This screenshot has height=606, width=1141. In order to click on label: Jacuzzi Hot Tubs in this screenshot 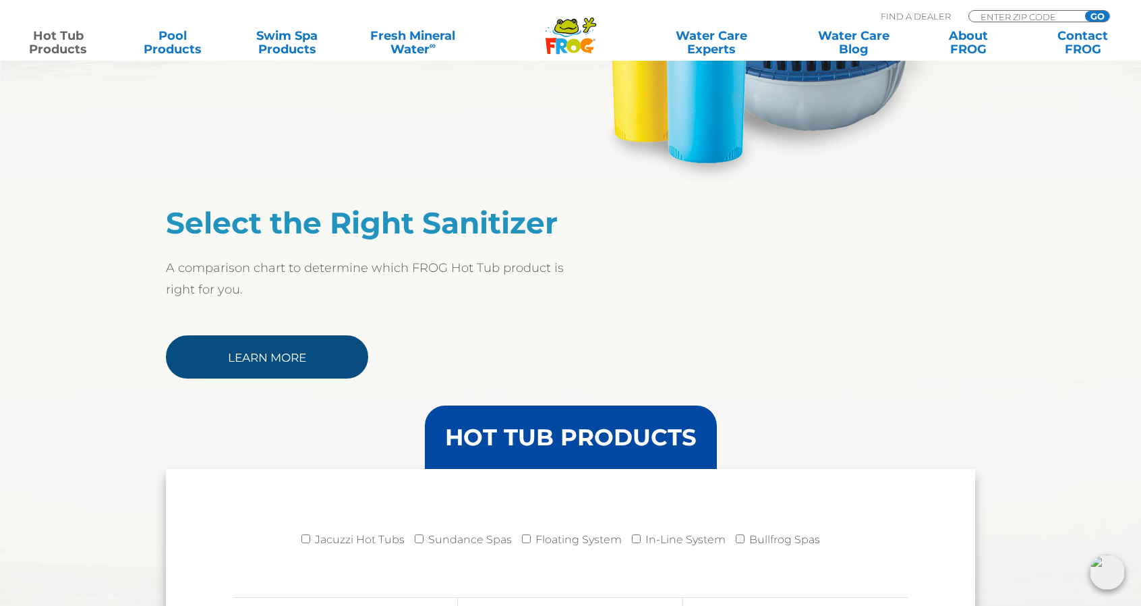, I will do `click(359, 539)`.